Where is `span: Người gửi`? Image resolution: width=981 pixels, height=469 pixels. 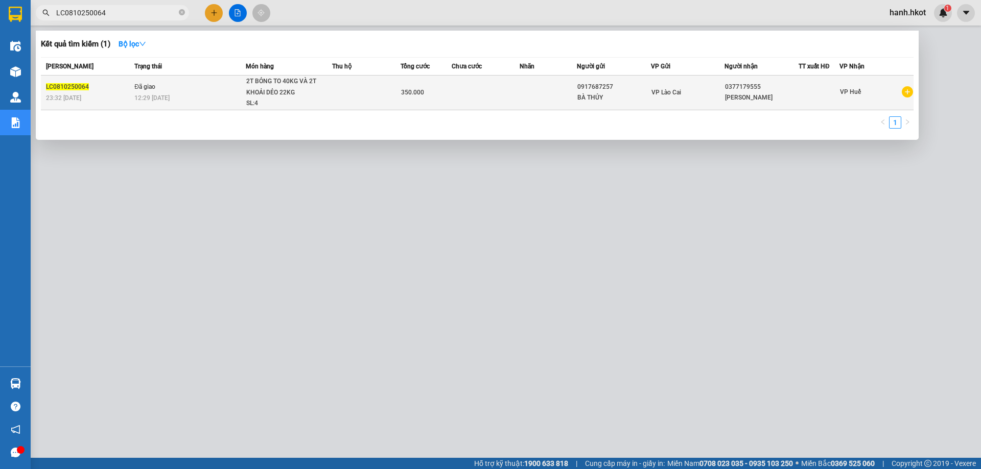
span: Người gửi is located at coordinates (591, 66).